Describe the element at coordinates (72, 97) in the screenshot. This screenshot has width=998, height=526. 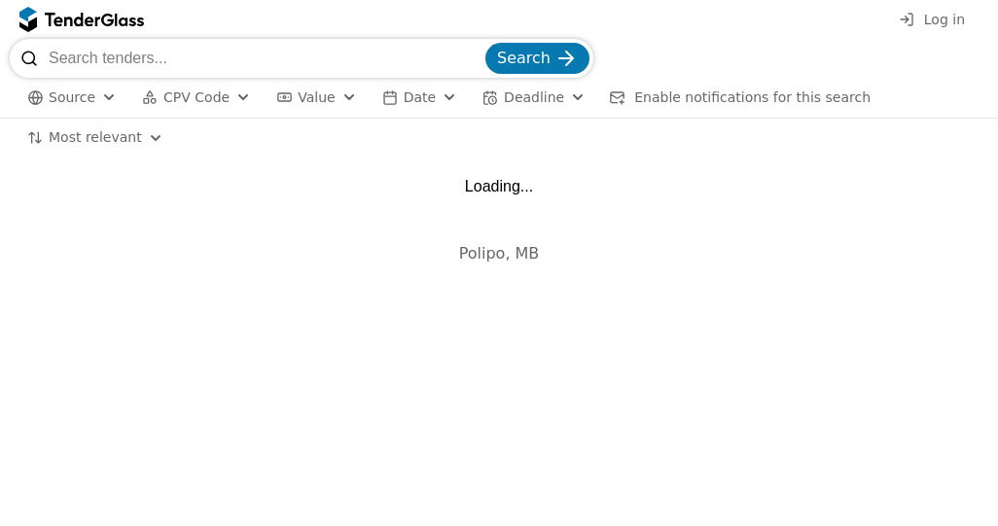
I see `span: Source` at that location.